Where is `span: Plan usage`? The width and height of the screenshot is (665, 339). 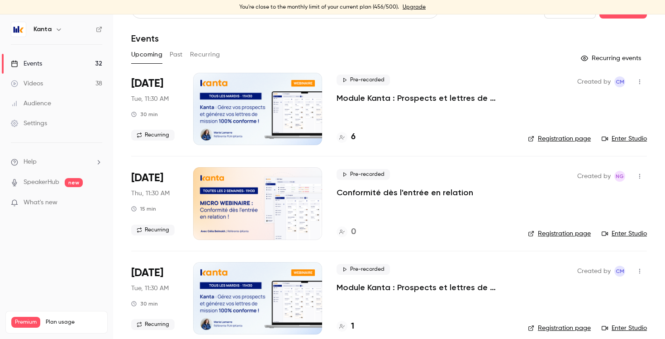
span: Plan usage is located at coordinates (74, 322).